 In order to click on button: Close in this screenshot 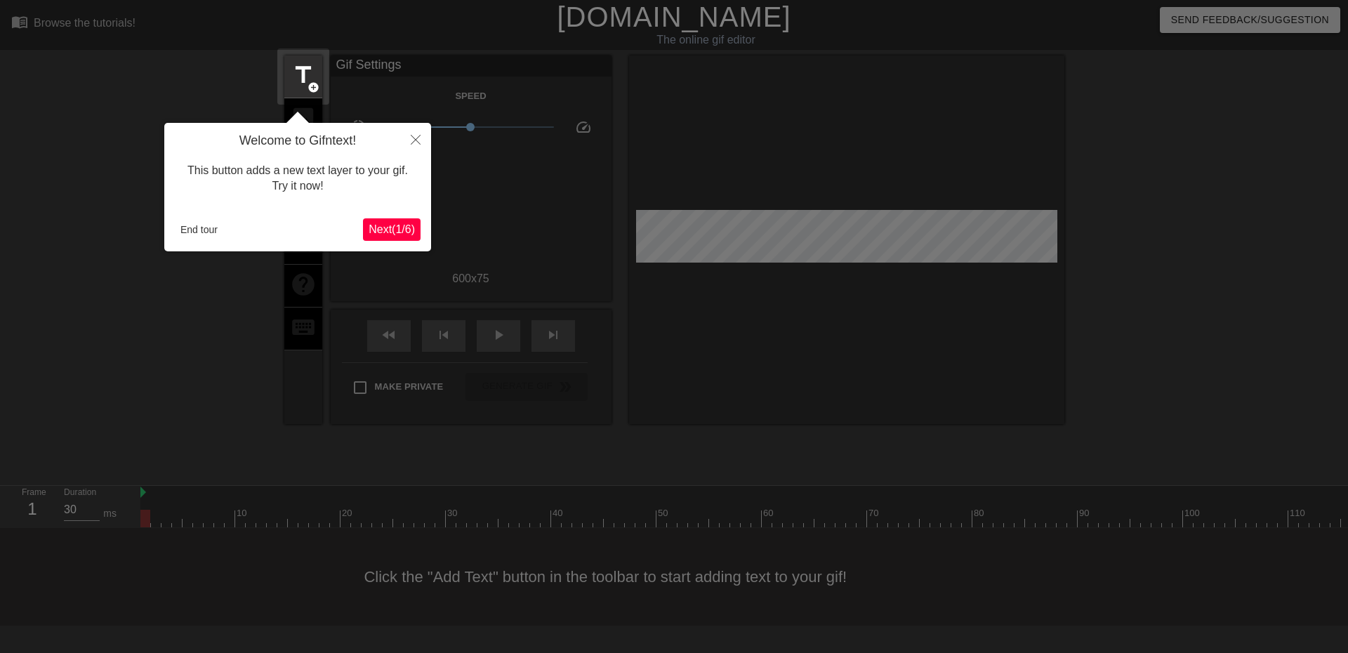, I will do `click(416, 139)`.